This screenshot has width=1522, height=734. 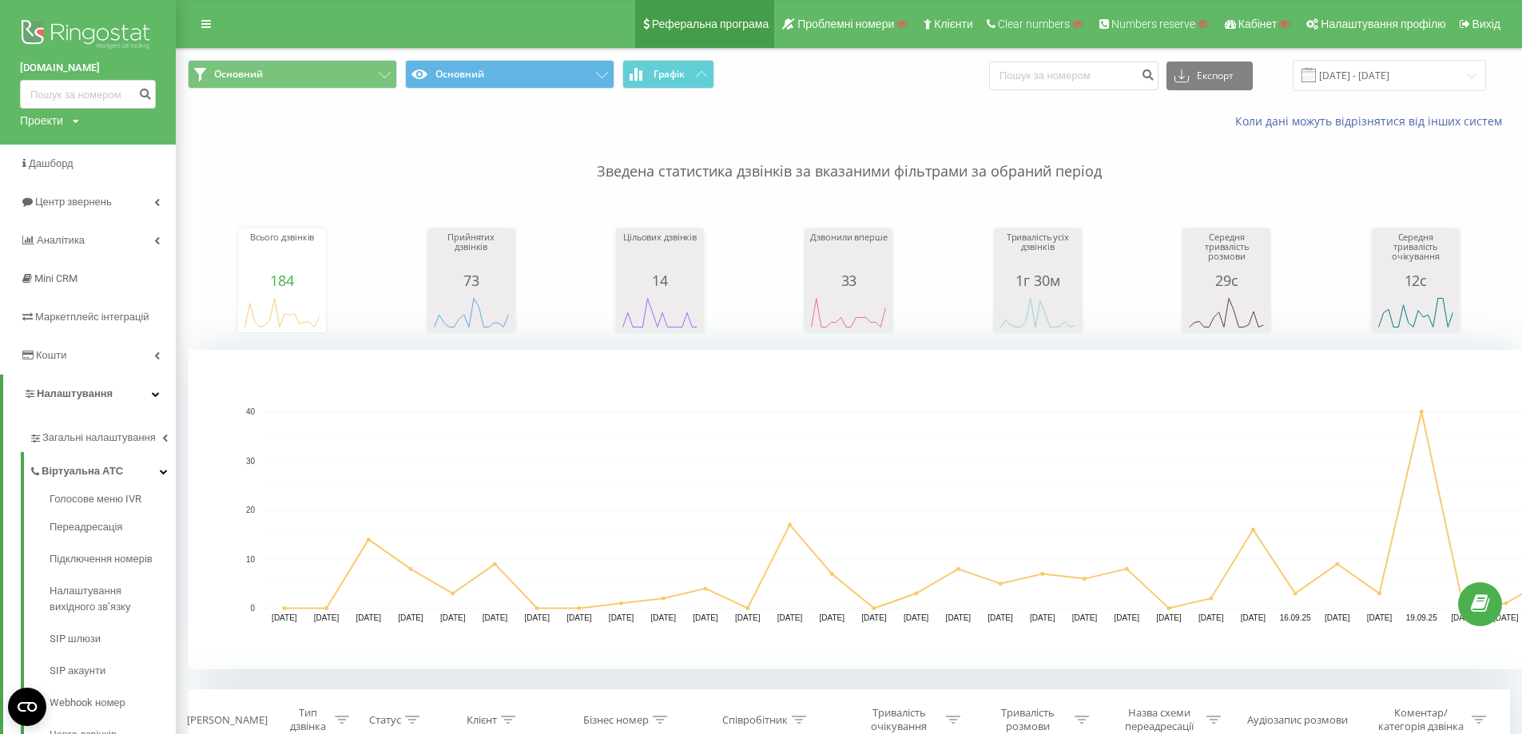 I want to click on a: Налаштування вихідного зв’язку, so click(x=113, y=599).